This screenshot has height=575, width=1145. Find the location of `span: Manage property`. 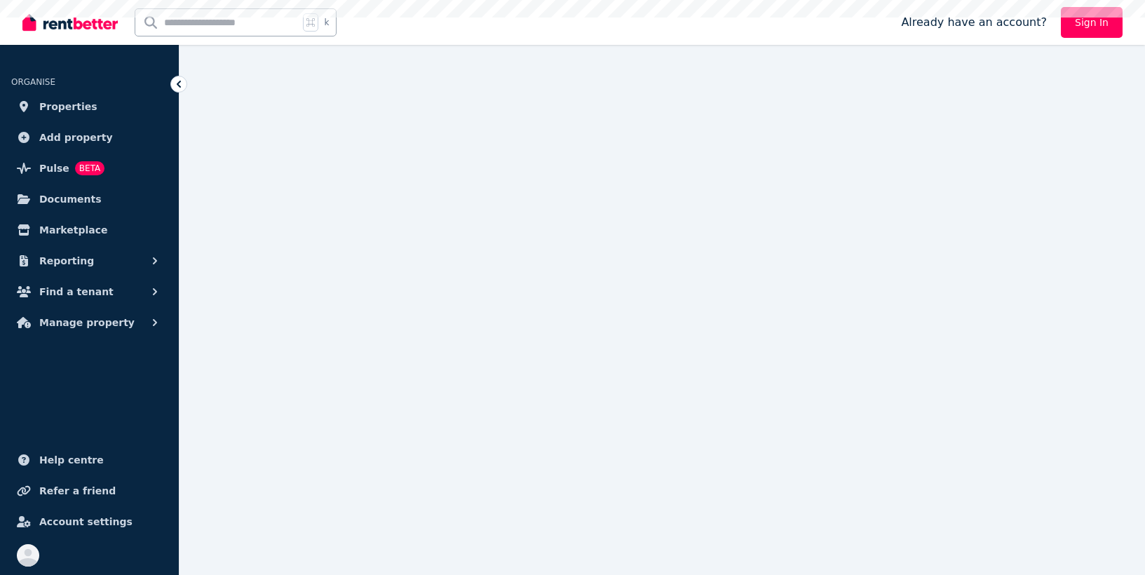

span: Manage property is located at coordinates (87, 323).